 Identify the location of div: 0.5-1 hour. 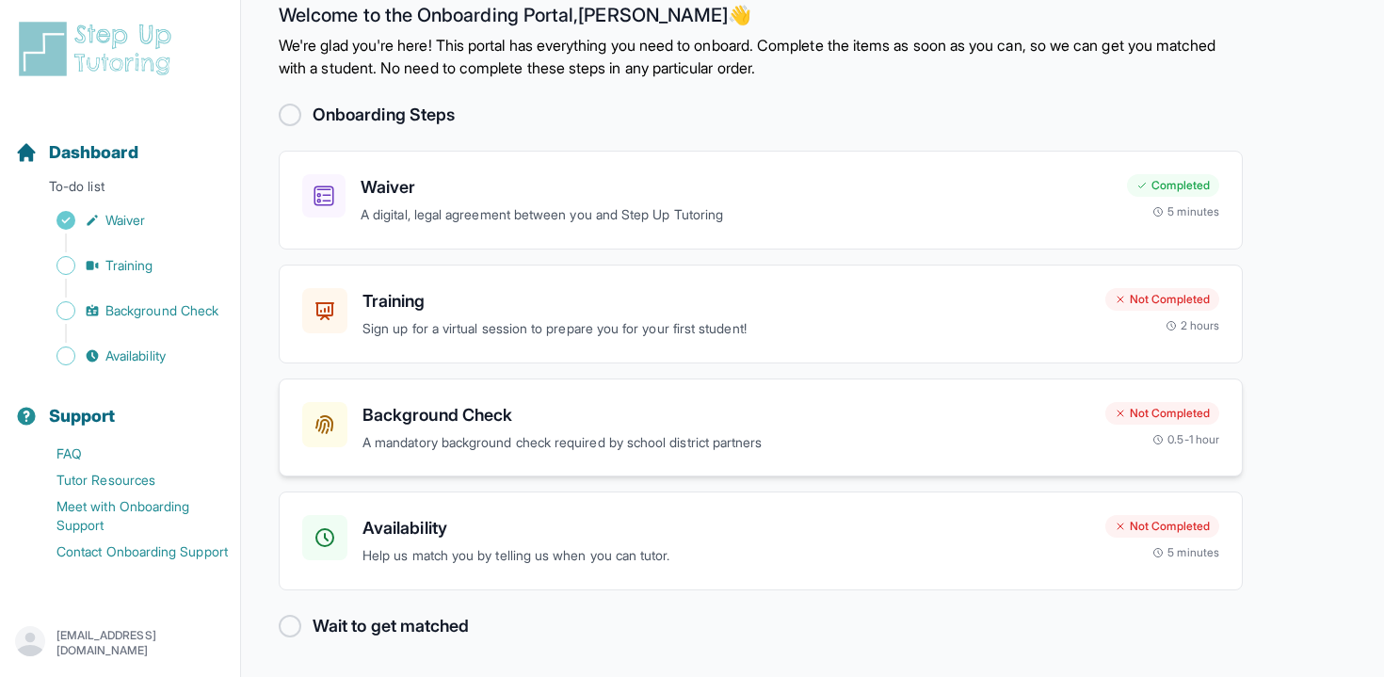
(1185, 440).